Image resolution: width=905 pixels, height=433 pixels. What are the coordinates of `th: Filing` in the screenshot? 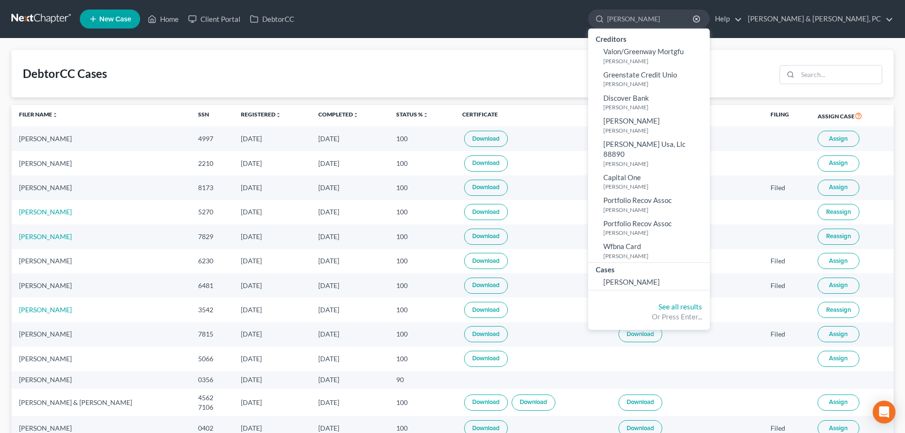 It's located at (786, 116).